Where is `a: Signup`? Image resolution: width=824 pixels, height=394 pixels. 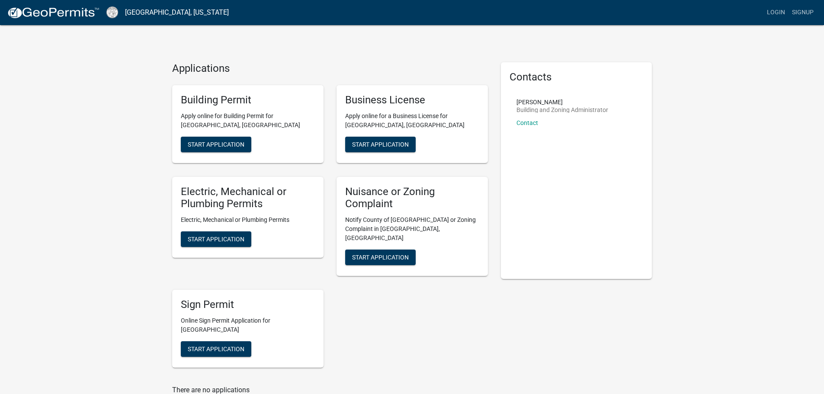 a: Signup is located at coordinates (802, 13).